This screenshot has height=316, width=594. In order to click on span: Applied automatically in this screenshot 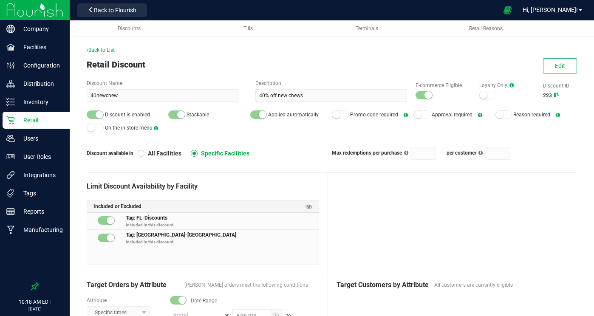, I will do `click(293, 115)`.